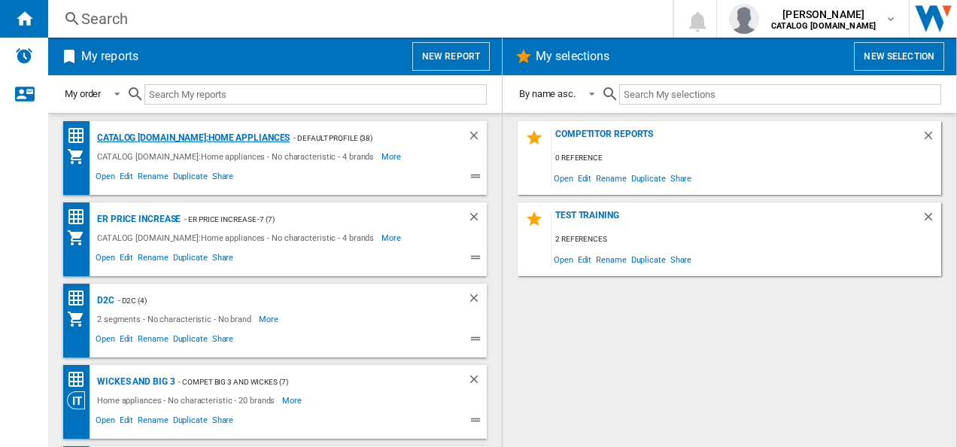 This screenshot has height=447, width=957. What do you see at coordinates (176, 319) in the screenshot?
I see `div: 2 segments - No characteristic - No brand` at bounding box center [176, 319].